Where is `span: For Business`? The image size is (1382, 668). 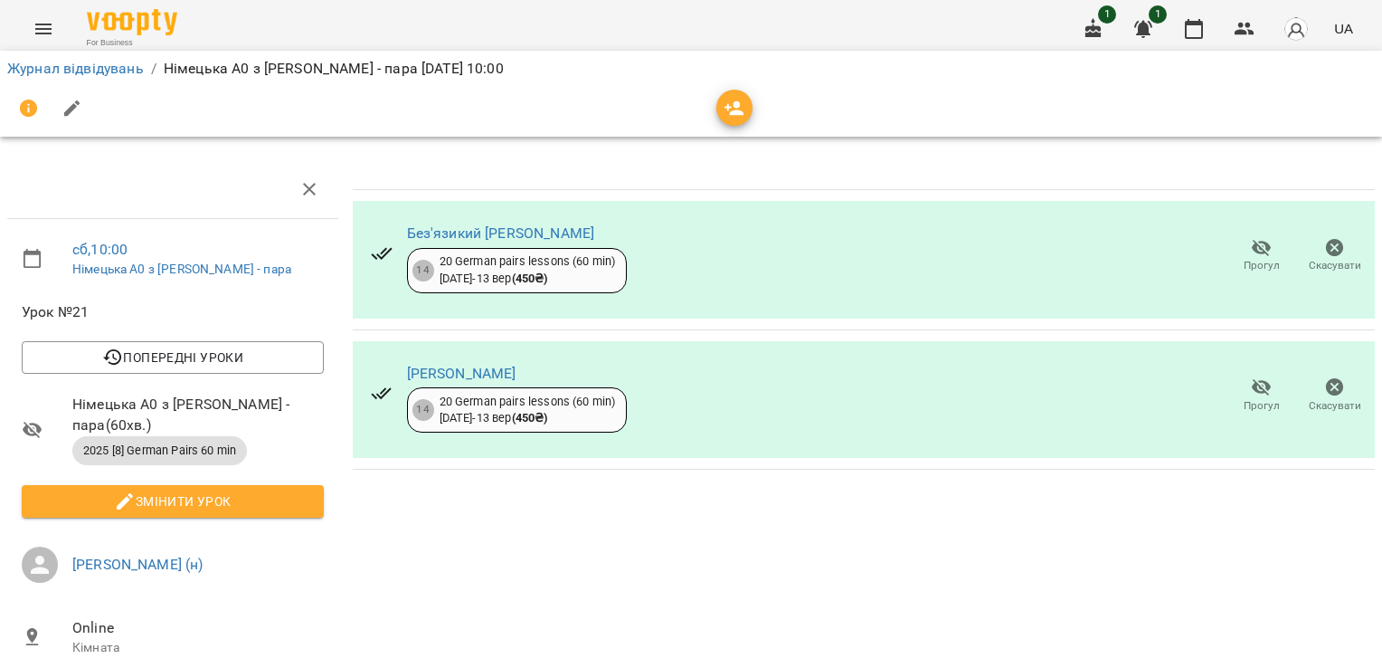 span: For Business is located at coordinates (132, 43).